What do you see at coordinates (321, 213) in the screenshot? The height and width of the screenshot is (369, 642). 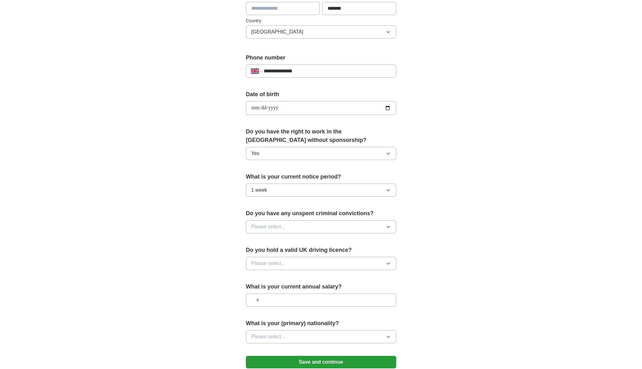 I see `label: Do you have any unspent criminal convictions?` at bounding box center [321, 213].